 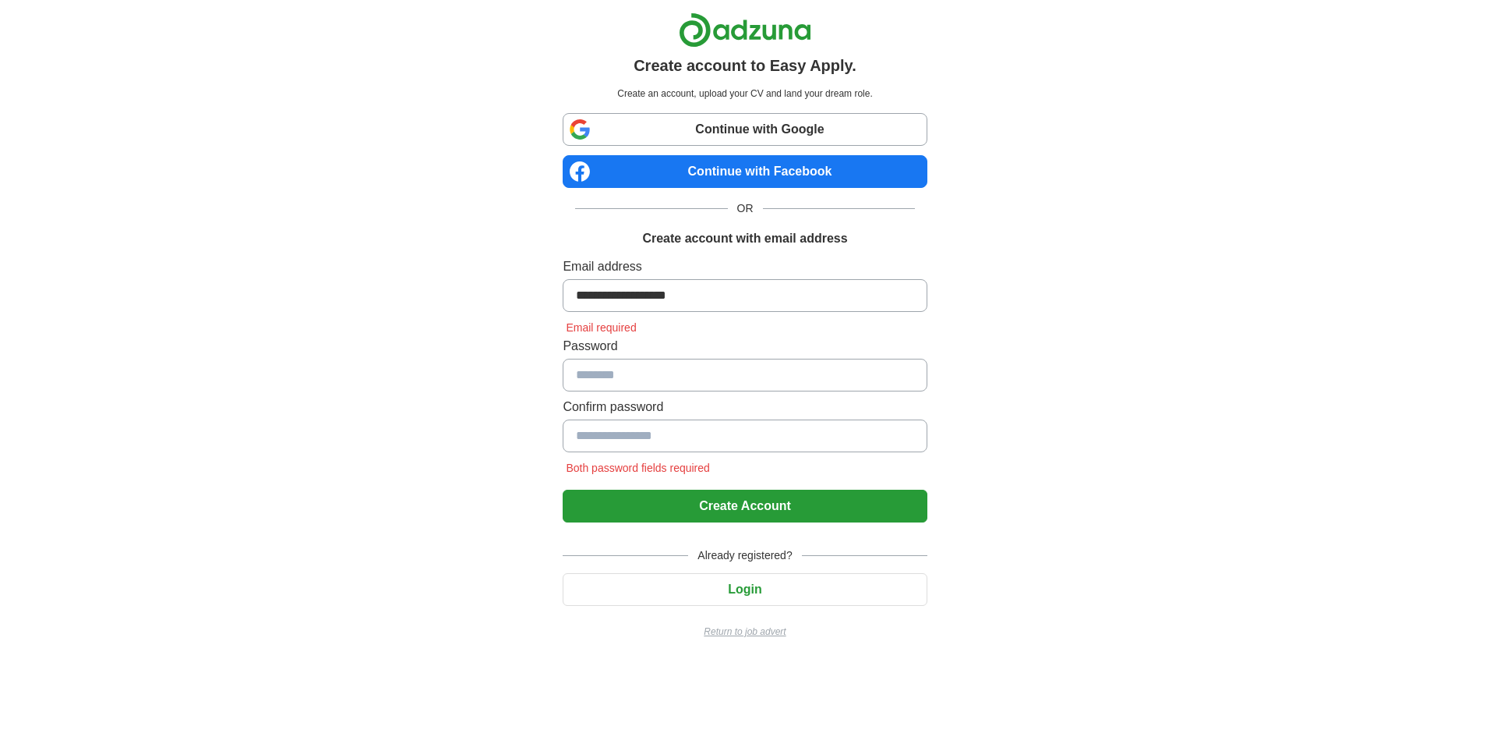 What do you see at coordinates (744, 589) in the screenshot?
I see `button: Login` at bounding box center [744, 589].